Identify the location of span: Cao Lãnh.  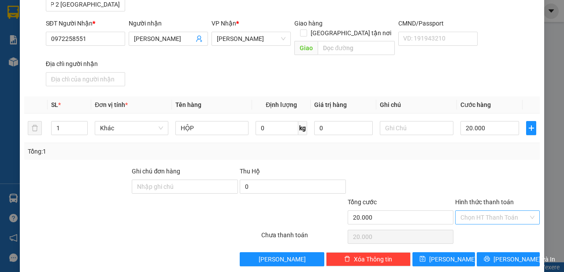
(251, 39).